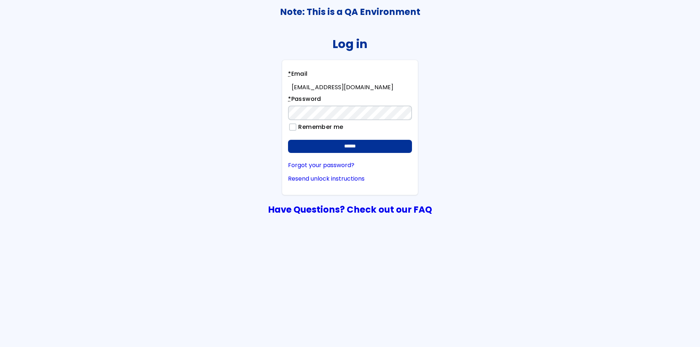 The width and height of the screenshot is (700, 347). I want to click on label: Password, so click(304, 100).